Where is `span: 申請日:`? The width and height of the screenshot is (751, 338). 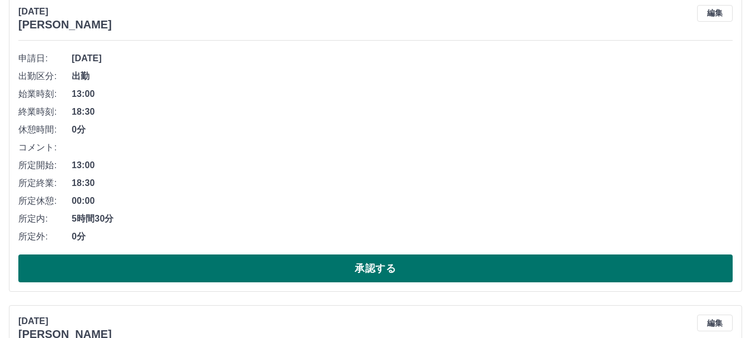 span: 申請日: is located at coordinates (45, 58).